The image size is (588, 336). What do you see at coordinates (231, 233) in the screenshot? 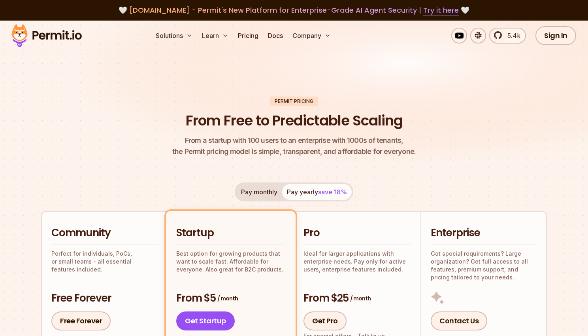
I see `h2: Startup` at bounding box center [231, 233].